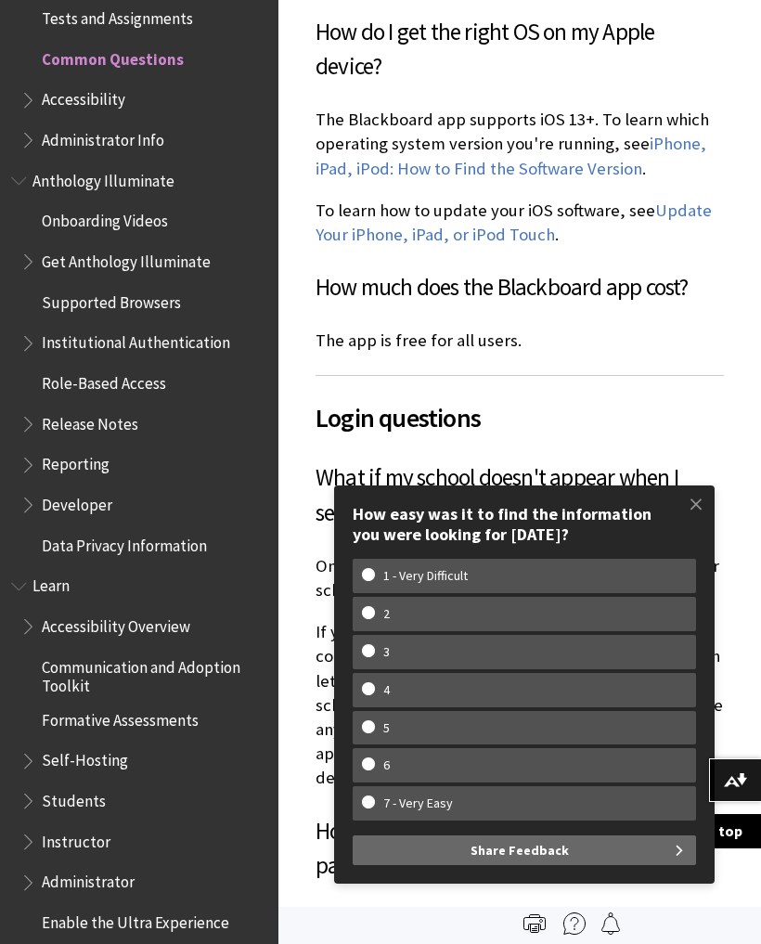  I want to click on p: The app is free for all users., so click(520, 341).